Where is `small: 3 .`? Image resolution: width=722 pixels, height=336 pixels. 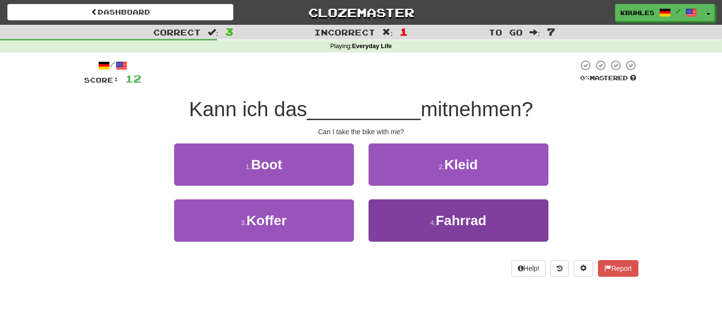
small: 3 . is located at coordinates (244, 223).